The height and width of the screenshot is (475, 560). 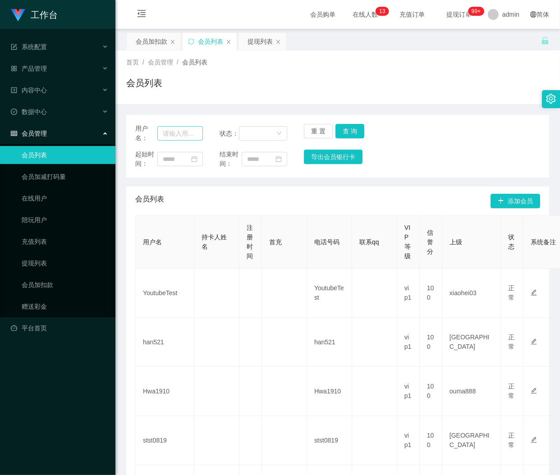 I want to click on input: 请输入用户名, so click(x=180, y=133).